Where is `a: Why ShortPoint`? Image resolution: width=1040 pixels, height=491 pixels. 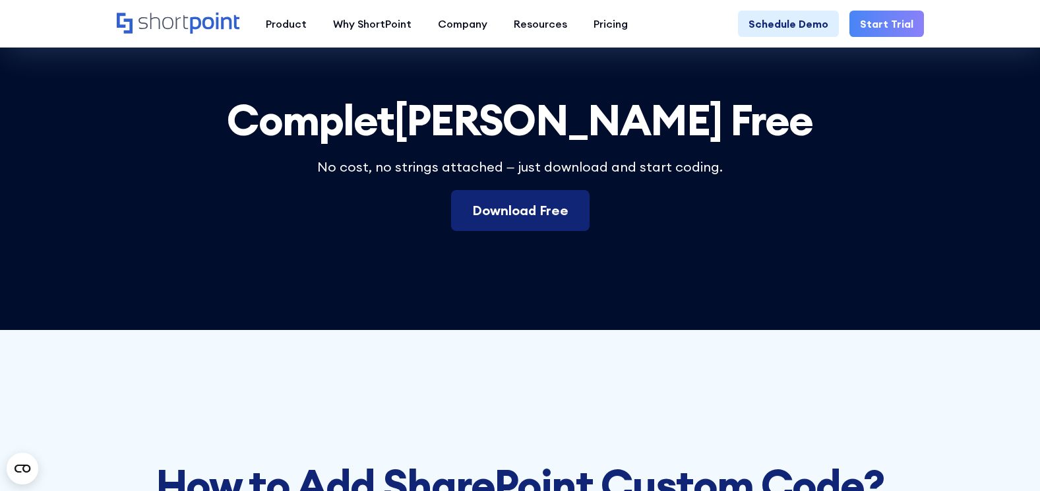
a: Why ShortPoint is located at coordinates (372, 24).